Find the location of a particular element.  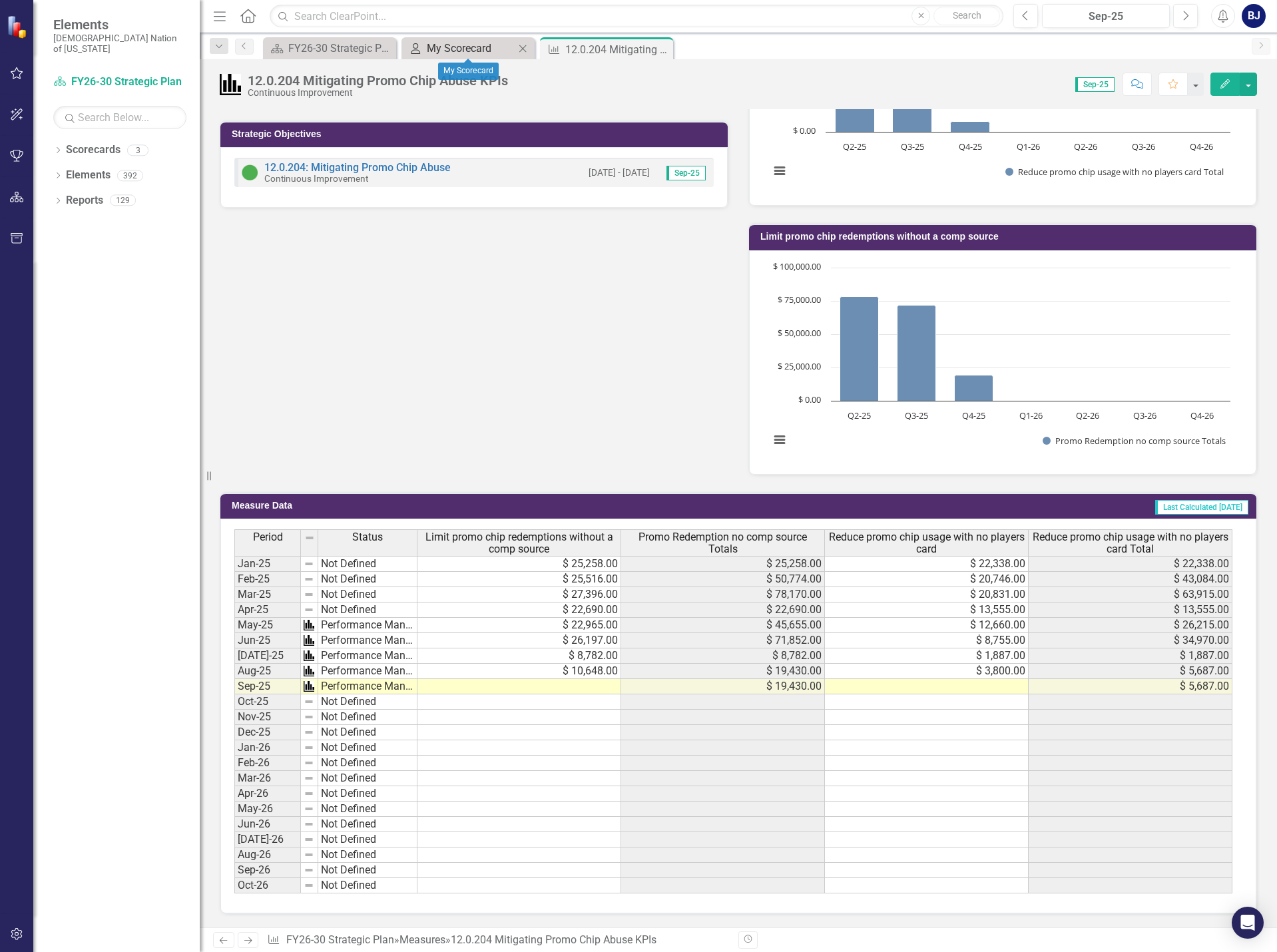

text: Q1-26 is located at coordinates (1030, 416).